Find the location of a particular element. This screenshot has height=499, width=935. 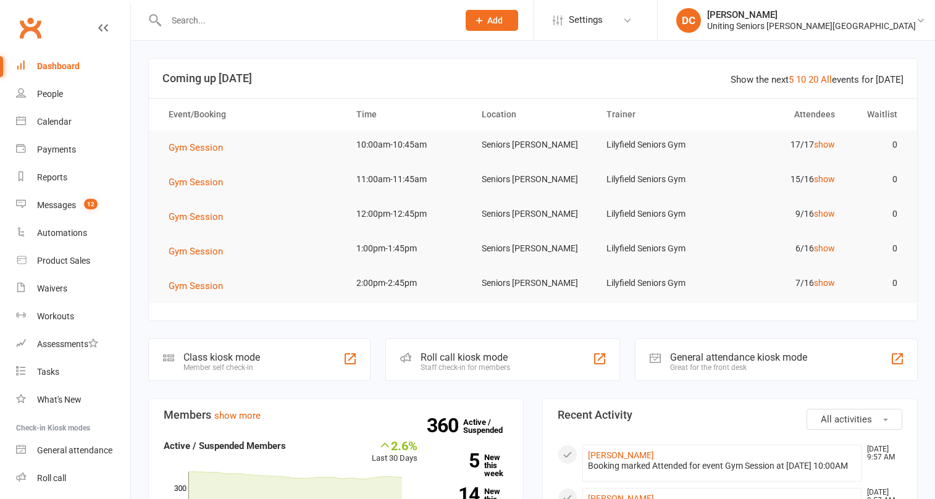

div: Waivers is located at coordinates (52, 288).